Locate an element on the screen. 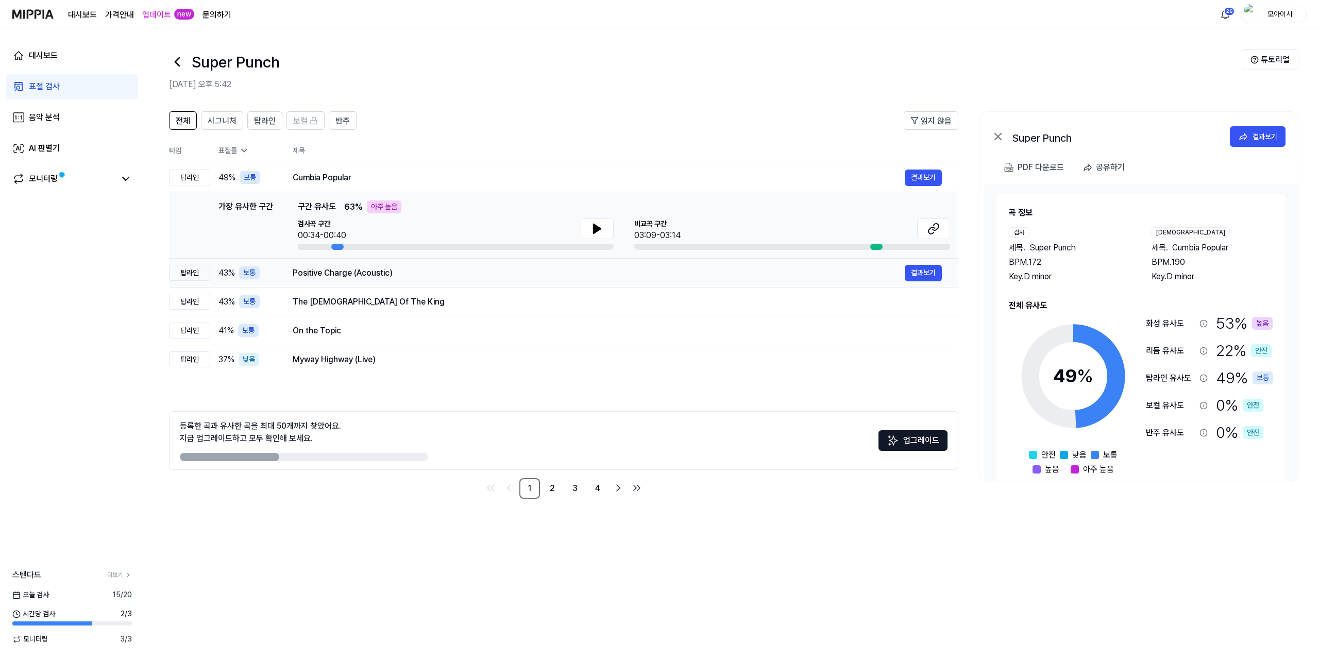 The image size is (1319, 659). div: Key. D minor is located at coordinates (1070, 277).